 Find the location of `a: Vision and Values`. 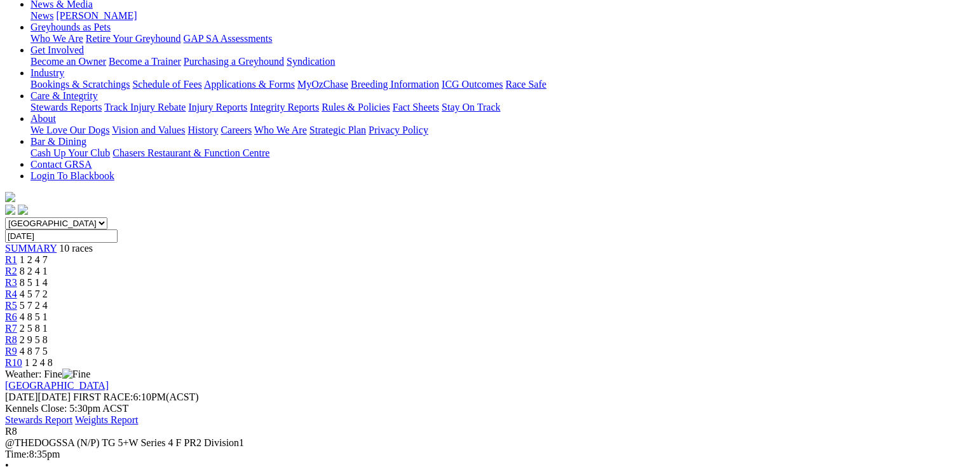

a: Vision and Values is located at coordinates (148, 130).